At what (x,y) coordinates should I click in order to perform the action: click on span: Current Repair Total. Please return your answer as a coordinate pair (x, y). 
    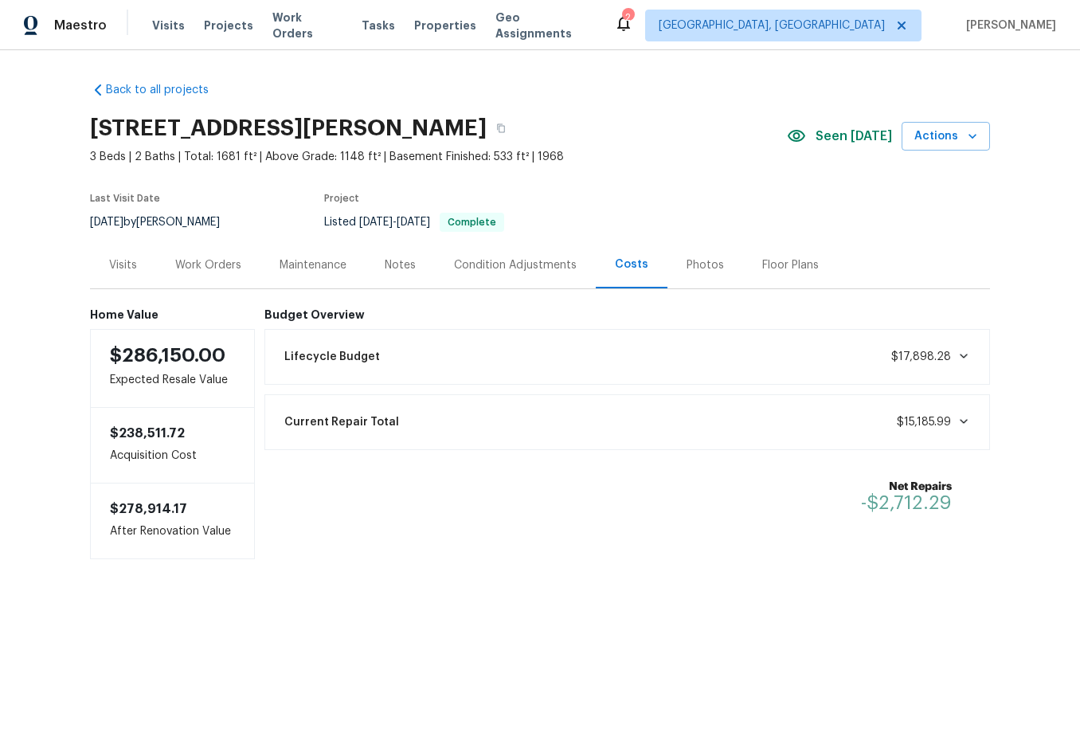
    Looking at the image, I should click on (342, 422).